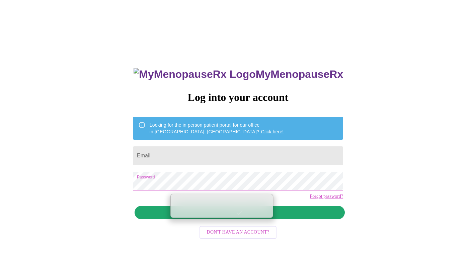 The image size is (476, 274). I want to click on a: Forgot password?, so click(326, 197).